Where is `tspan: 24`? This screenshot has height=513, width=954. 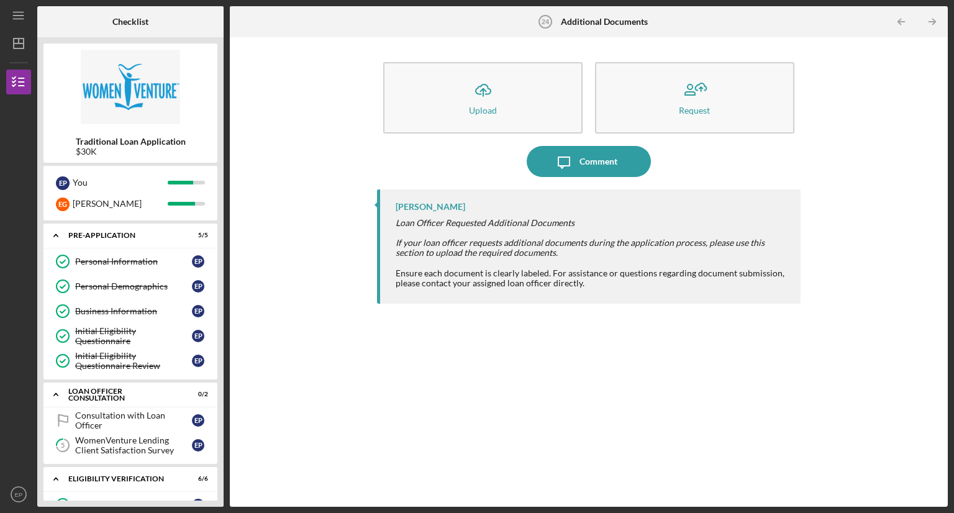
tspan: 24 is located at coordinates (545, 22).